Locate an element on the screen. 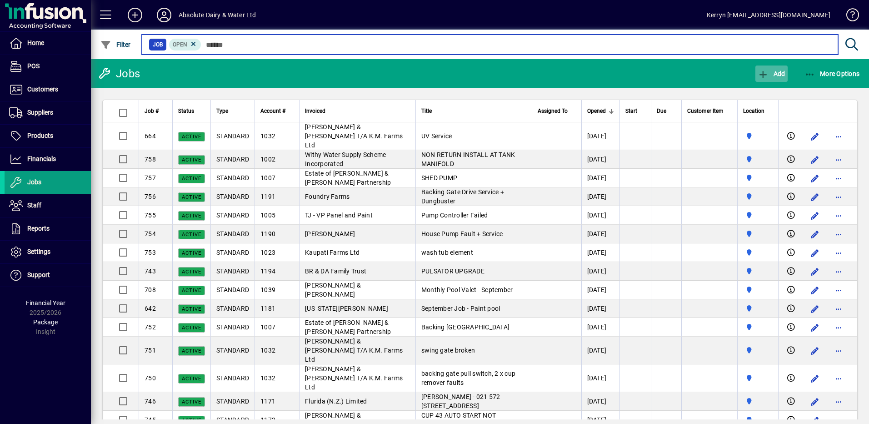 Image resolution: width=869 pixels, height=424 pixels. span: Customers is located at coordinates (43, 89).